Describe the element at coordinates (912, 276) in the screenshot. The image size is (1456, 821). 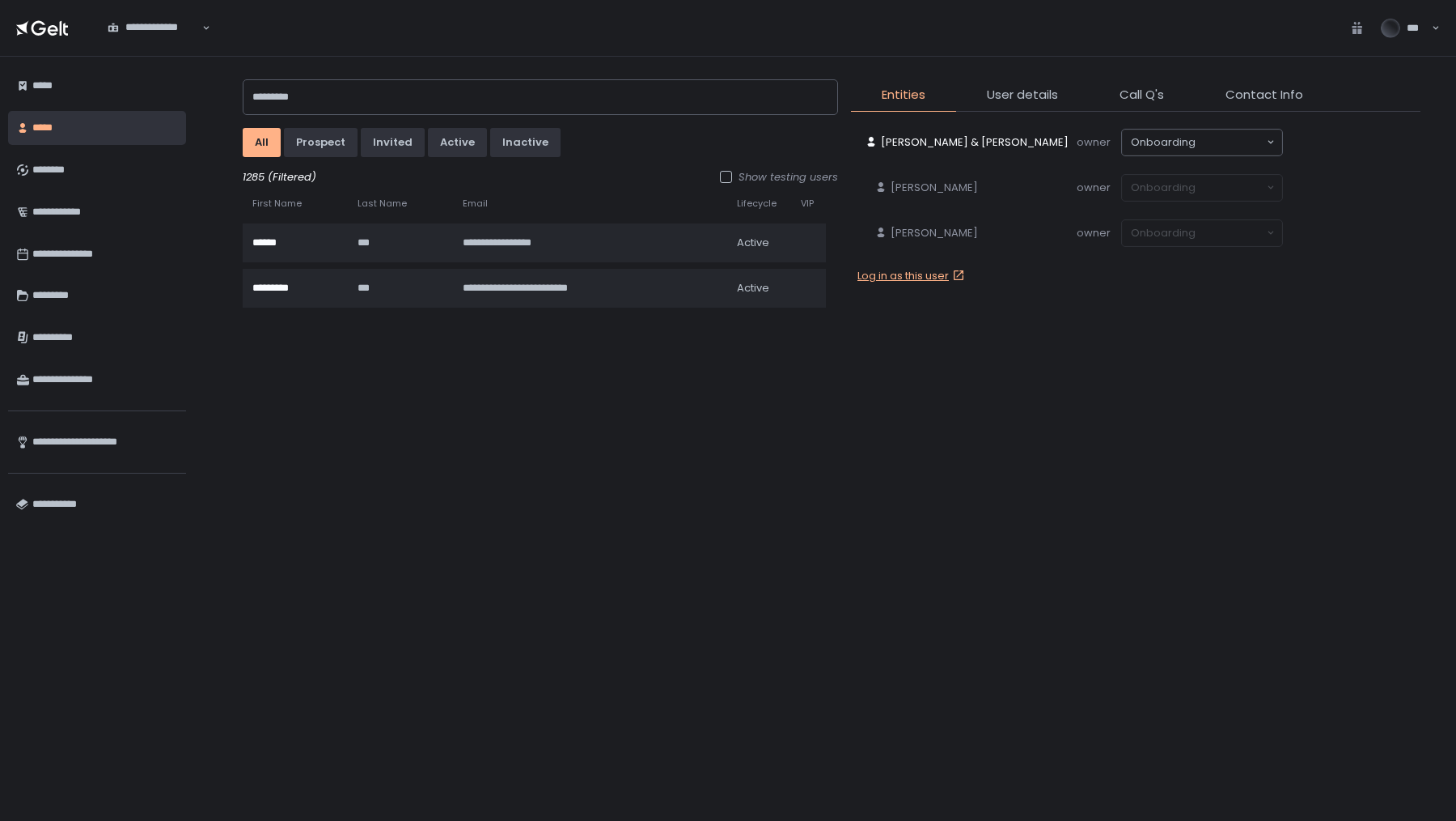
I see `a: Log in as this user` at that location.